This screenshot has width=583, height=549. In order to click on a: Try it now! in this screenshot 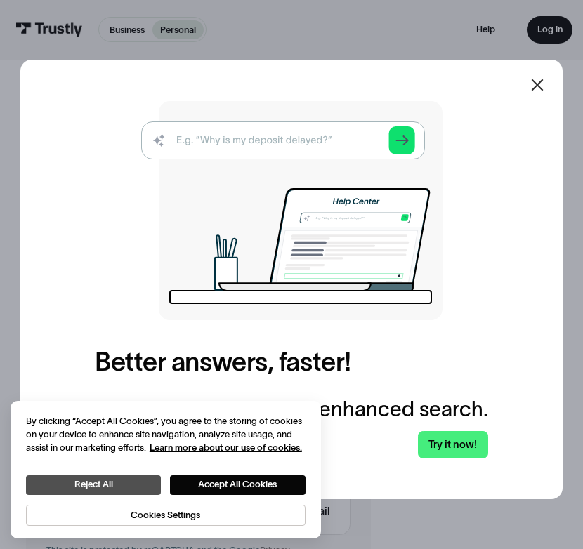, I will do `click(453, 444)`.